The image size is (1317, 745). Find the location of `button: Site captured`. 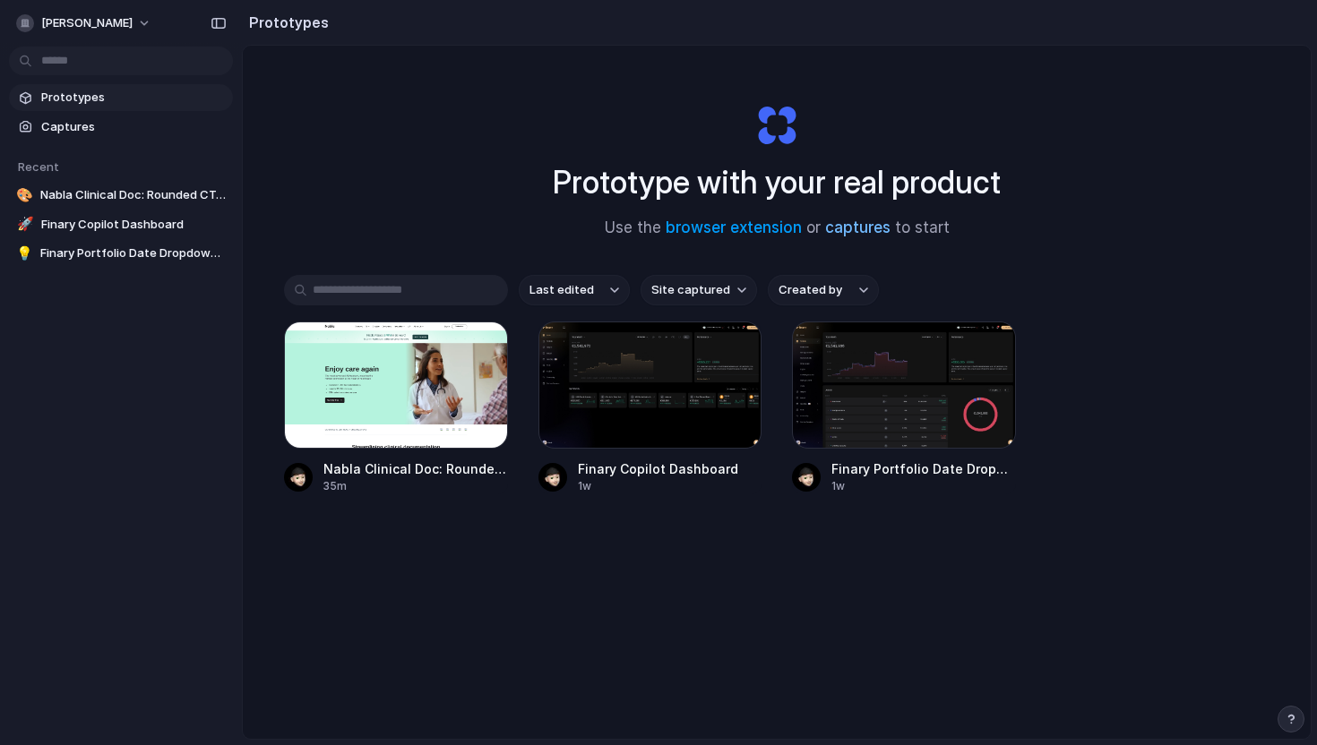

button: Site captured is located at coordinates (699, 290).